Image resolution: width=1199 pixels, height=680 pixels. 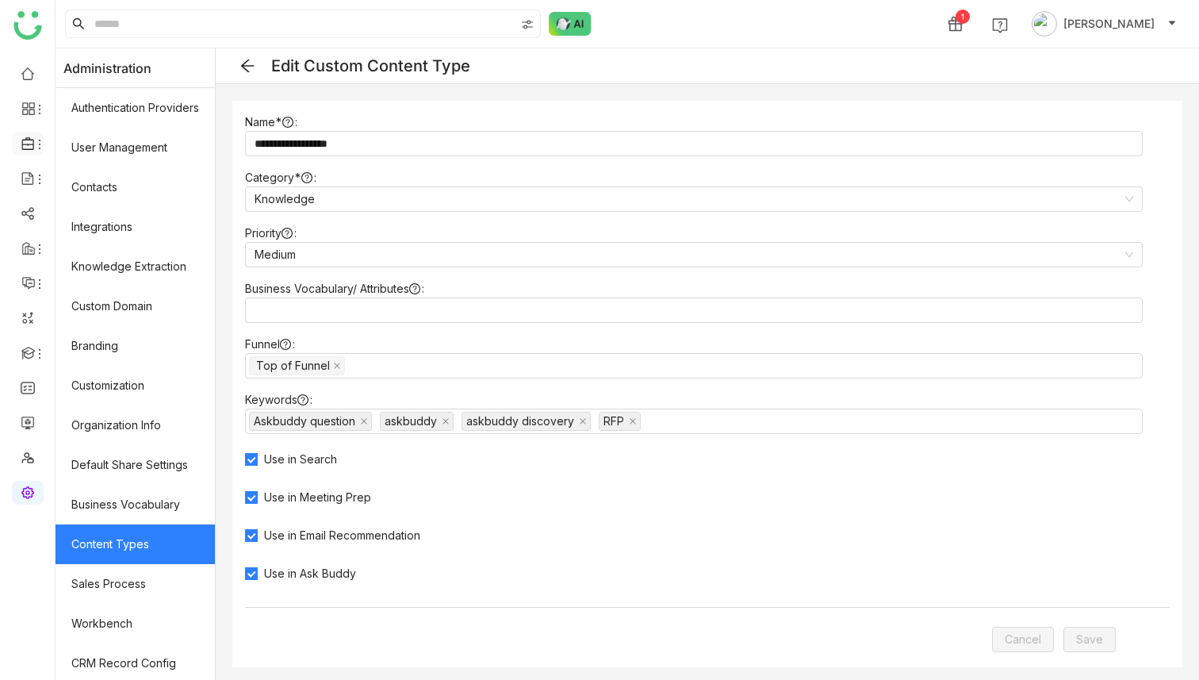 What do you see at coordinates (135, 465) in the screenshot?
I see `a: Default Share Settings` at bounding box center [135, 465].